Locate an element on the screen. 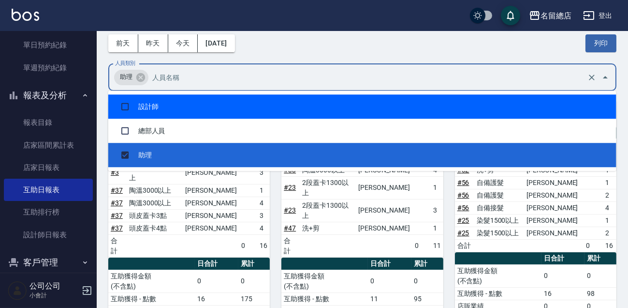 The height and width of the screenshot is (308, 628). a: 店家日報表 is located at coordinates (48, 167).